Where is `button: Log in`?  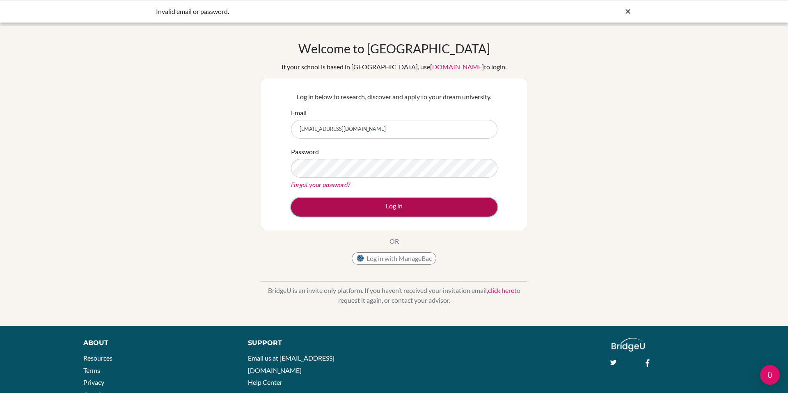 button: Log in is located at coordinates (394, 207).